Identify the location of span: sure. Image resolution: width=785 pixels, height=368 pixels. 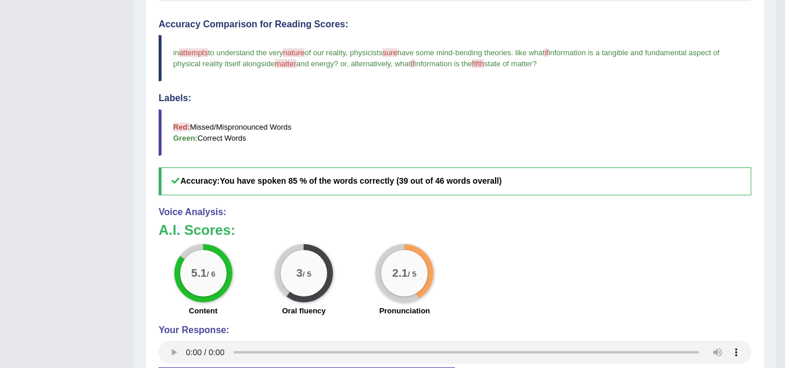
(389, 52).